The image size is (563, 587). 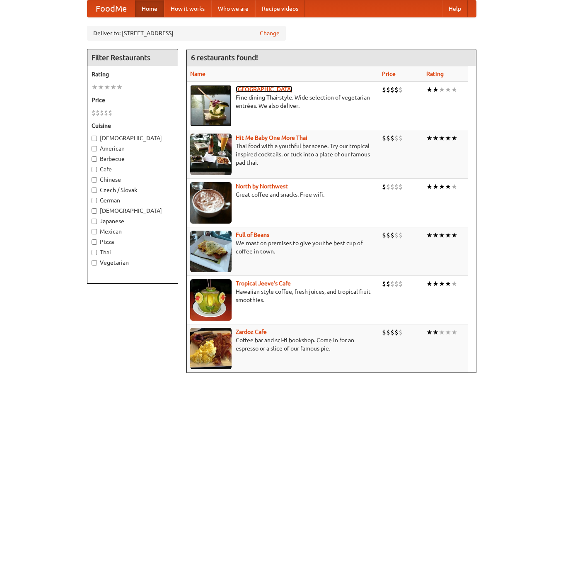 I want to click on p: Fine dining Thai-style. Wide selection of vegetarian entrées. We also deliver., so click(x=283, y=102).